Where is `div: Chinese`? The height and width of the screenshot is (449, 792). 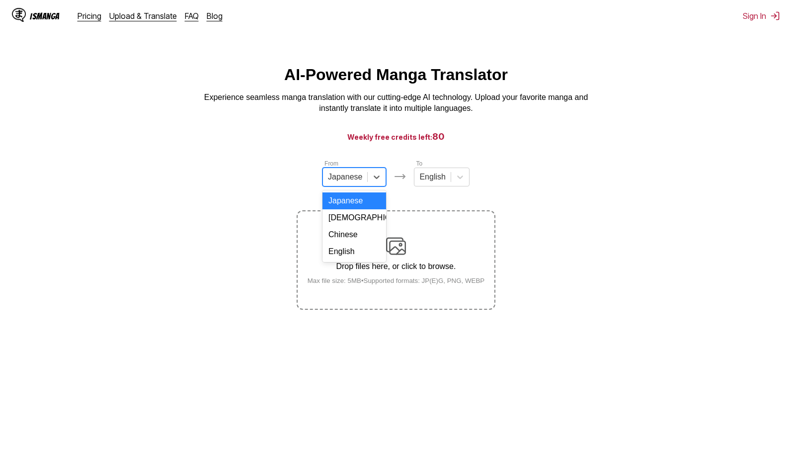
div: Chinese is located at coordinates (354, 235).